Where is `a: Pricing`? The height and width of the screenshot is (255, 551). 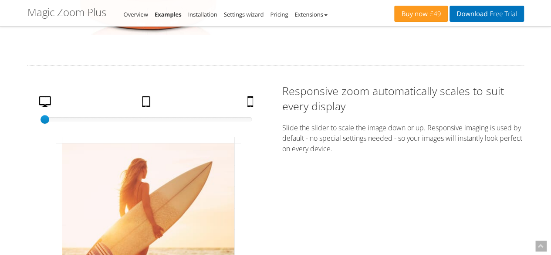 a: Pricing is located at coordinates (279, 14).